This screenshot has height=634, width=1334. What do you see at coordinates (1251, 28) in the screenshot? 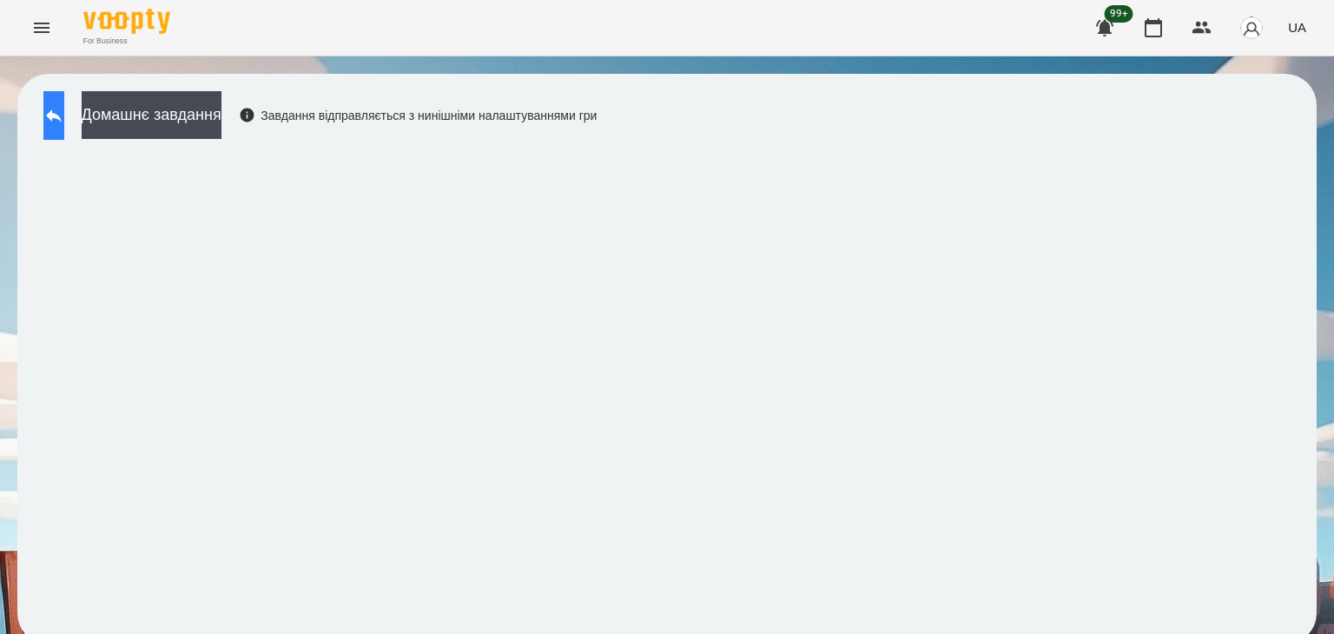
I see `img: avatar_s.png` at bounding box center [1251, 28].